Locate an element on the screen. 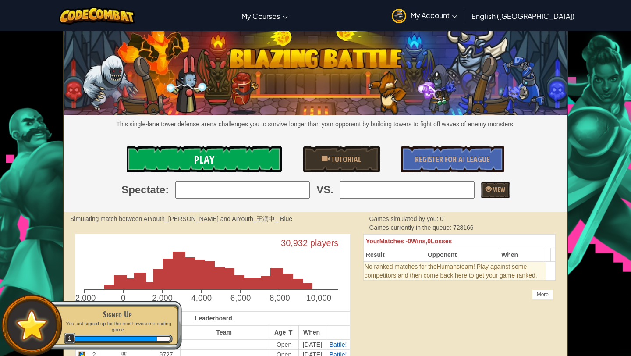 The height and width of the screenshot is (356, 631). span: Matches - is located at coordinates (393, 241).